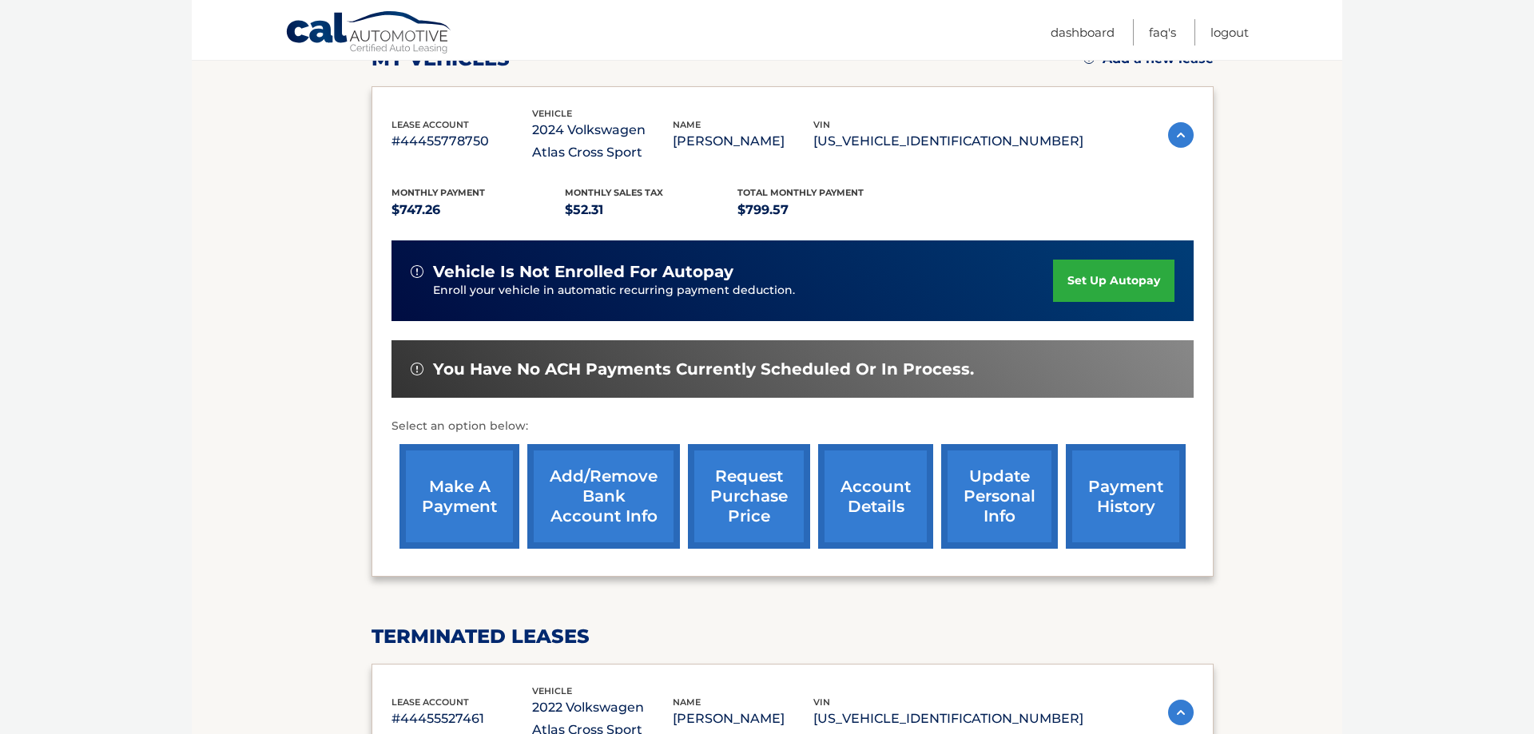 This screenshot has height=734, width=1534. What do you see at coordinates (602, 141) in the screenshot?
I see `p: 2024 Volkswagen Atlas Cross Sport` at bounding box center [602, 141].